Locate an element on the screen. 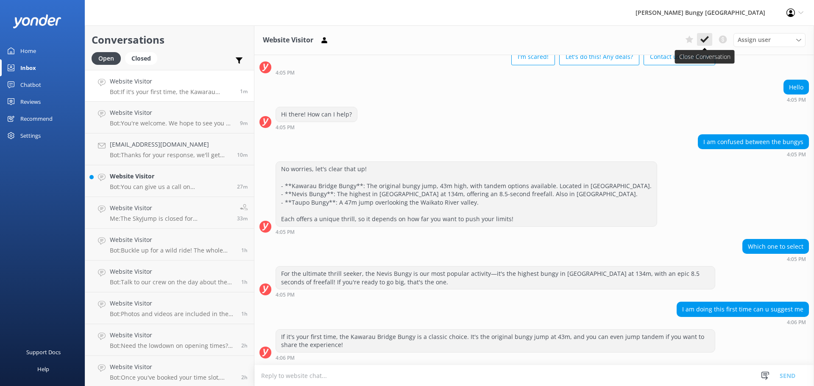 The width and height of the screenshot is (814, 386). div: Settings is located at coordinates (31, 136).